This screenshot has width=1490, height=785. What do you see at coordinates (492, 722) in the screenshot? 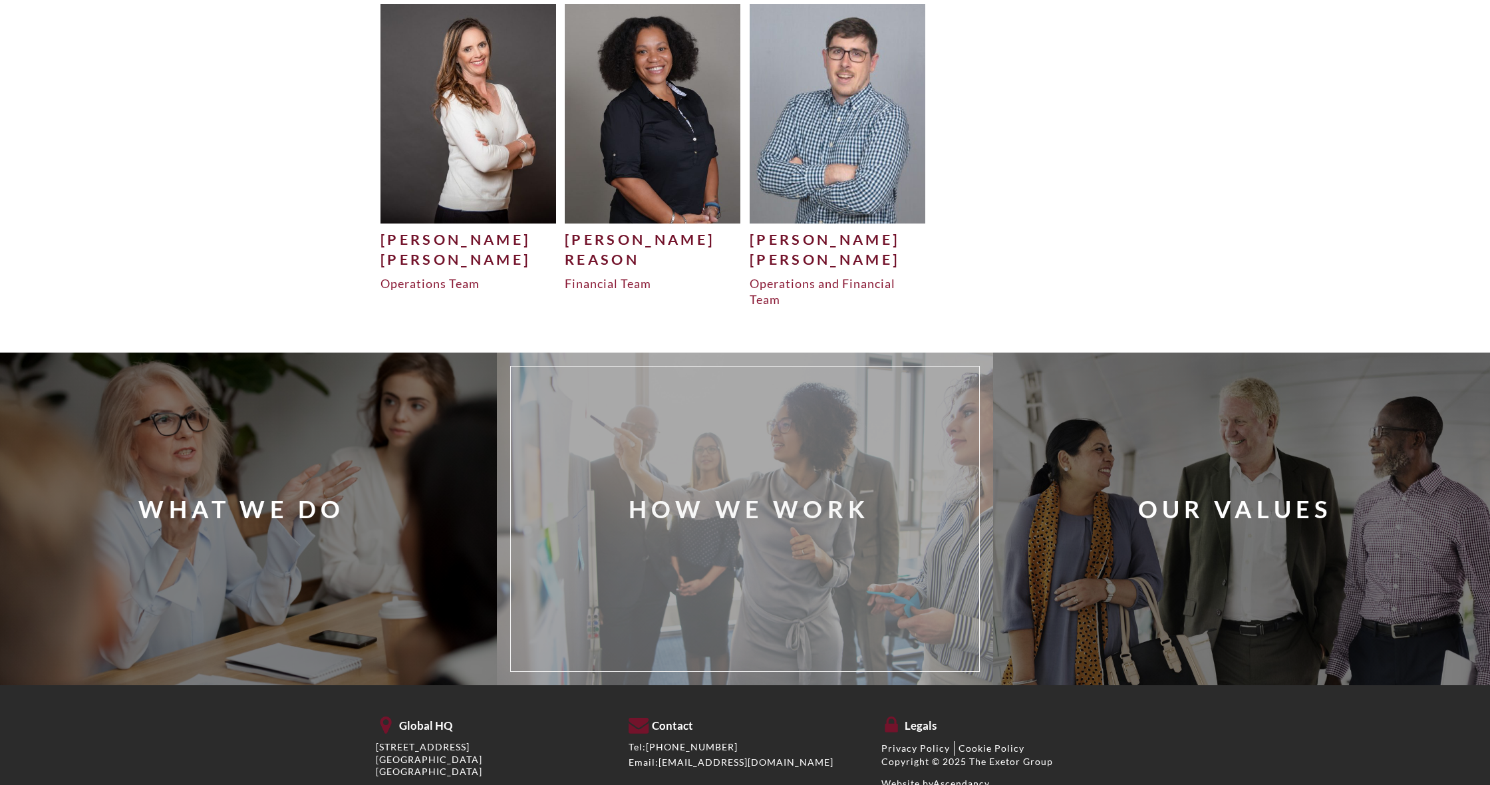
I see `h5: Global HQ` at bounding box center [492, 722].